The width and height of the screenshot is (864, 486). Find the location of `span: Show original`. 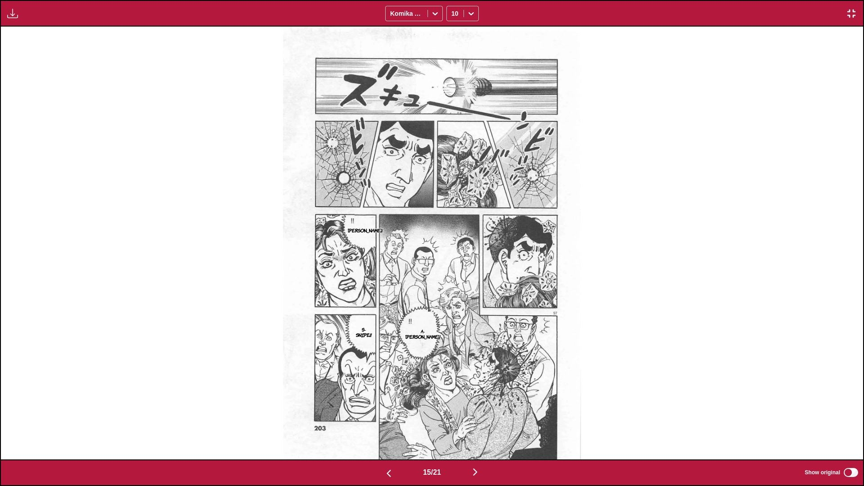

span: Show original is located at coordinates (823, 472).